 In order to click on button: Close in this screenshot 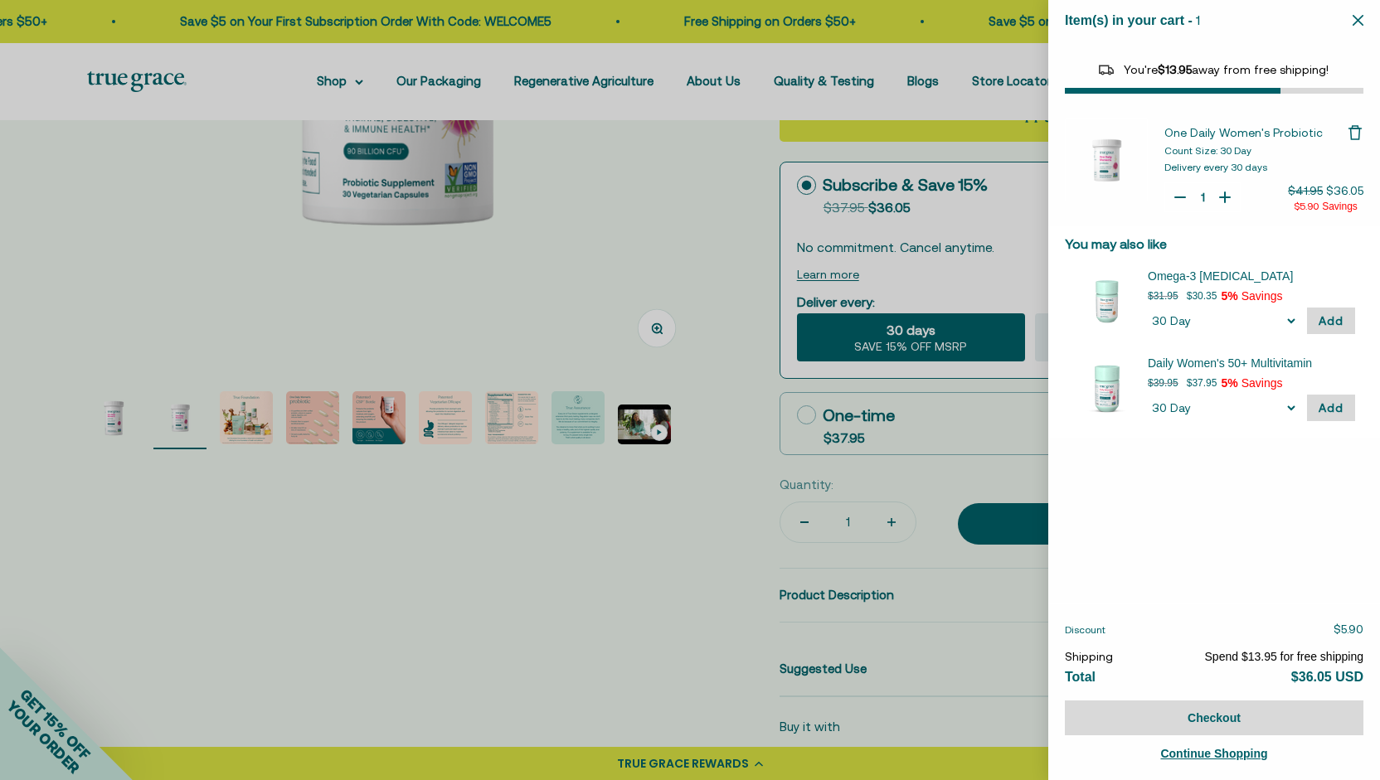, I will do `click(1357, 20)`.